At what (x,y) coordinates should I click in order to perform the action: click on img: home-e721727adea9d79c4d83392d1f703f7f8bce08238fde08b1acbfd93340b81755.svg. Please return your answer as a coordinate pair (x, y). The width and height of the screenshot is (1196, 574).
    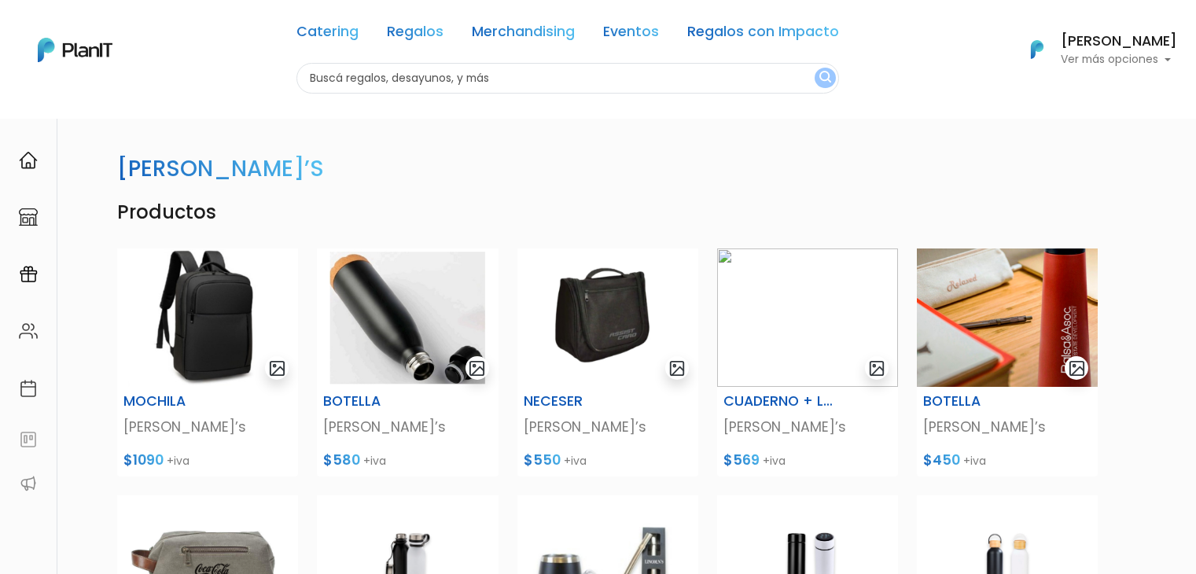
    Looking at the image, I should click on (28, 160).